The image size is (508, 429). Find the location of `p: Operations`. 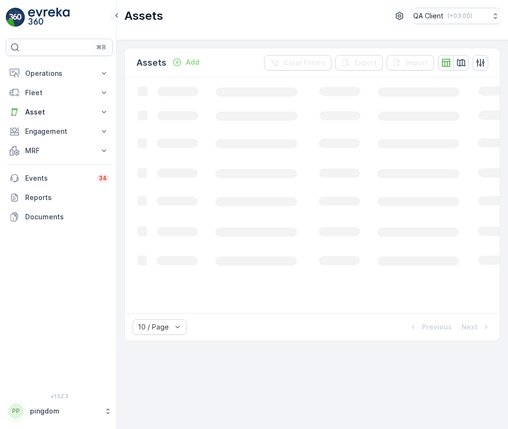

p: Operations is located at coordinates (59, 74).